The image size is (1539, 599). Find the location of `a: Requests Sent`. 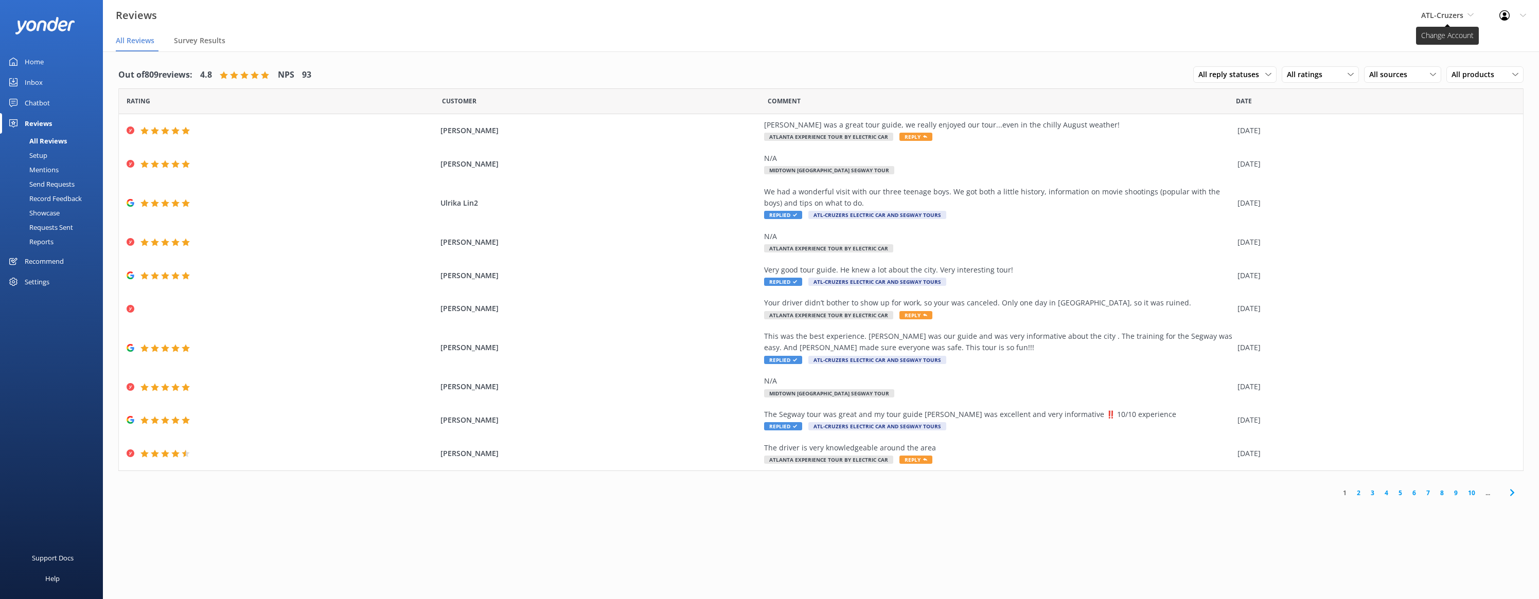

a: Requests Sent is located at coordinates (55, 227).